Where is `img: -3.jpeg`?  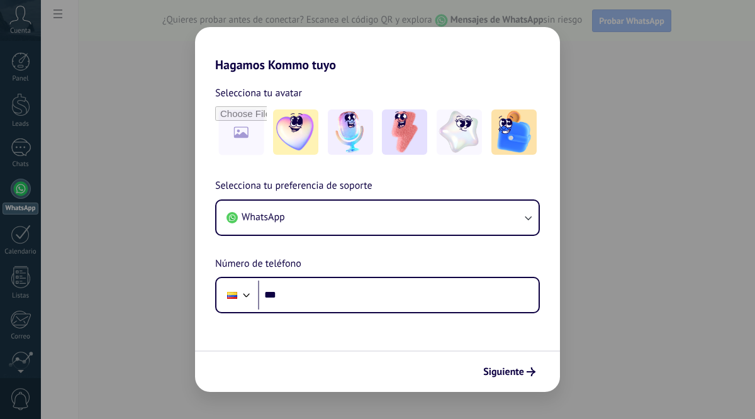
img: -3.jpeg is located at coordinates (404, 132).